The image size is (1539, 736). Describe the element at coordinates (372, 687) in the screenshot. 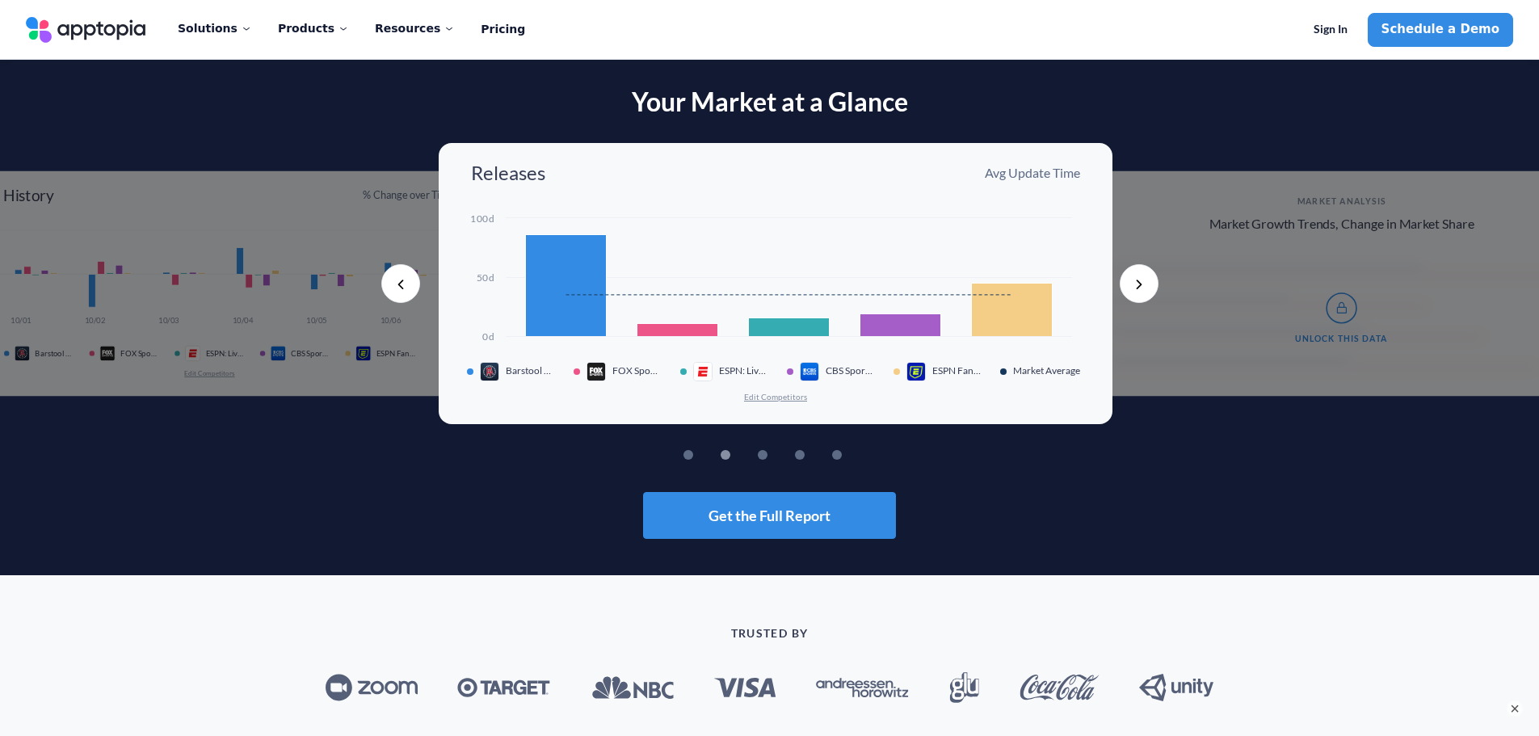

I see `img: Zoom_logo.svg` at that location.